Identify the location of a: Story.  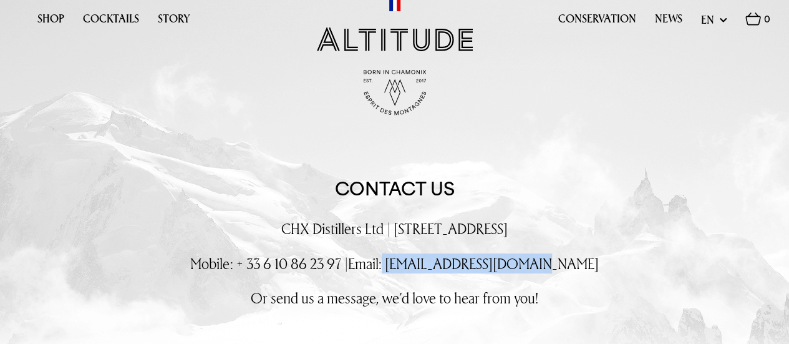
(174, 22).